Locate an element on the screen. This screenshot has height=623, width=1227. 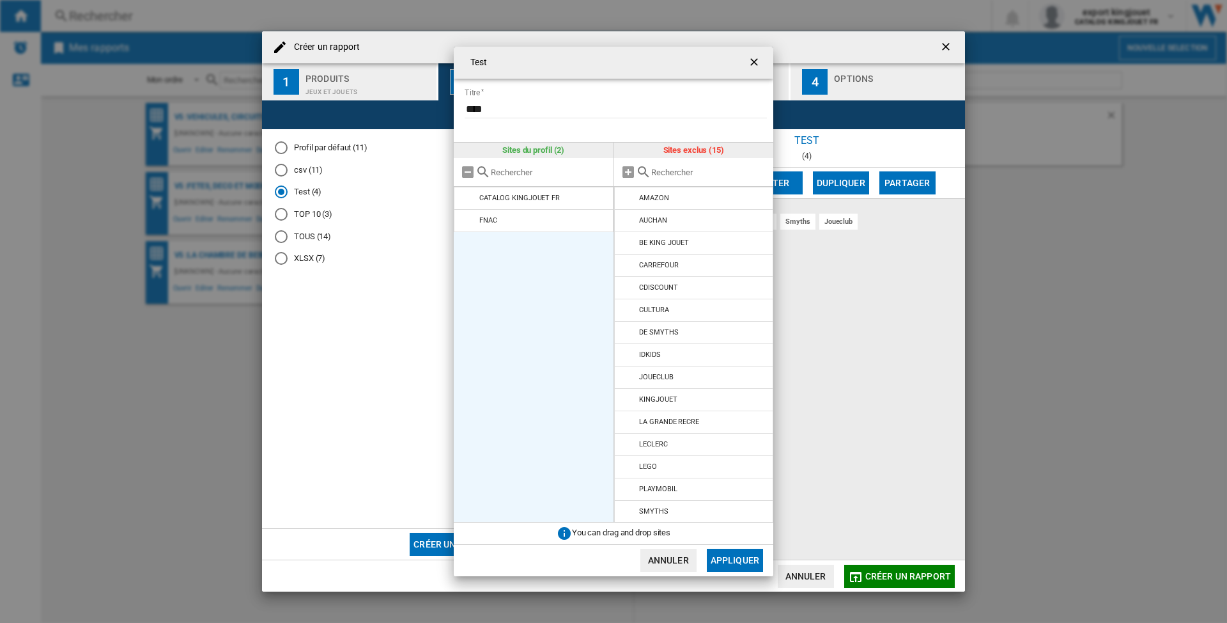
md-icon: Tout retirer is located at coordinates (468, 172).